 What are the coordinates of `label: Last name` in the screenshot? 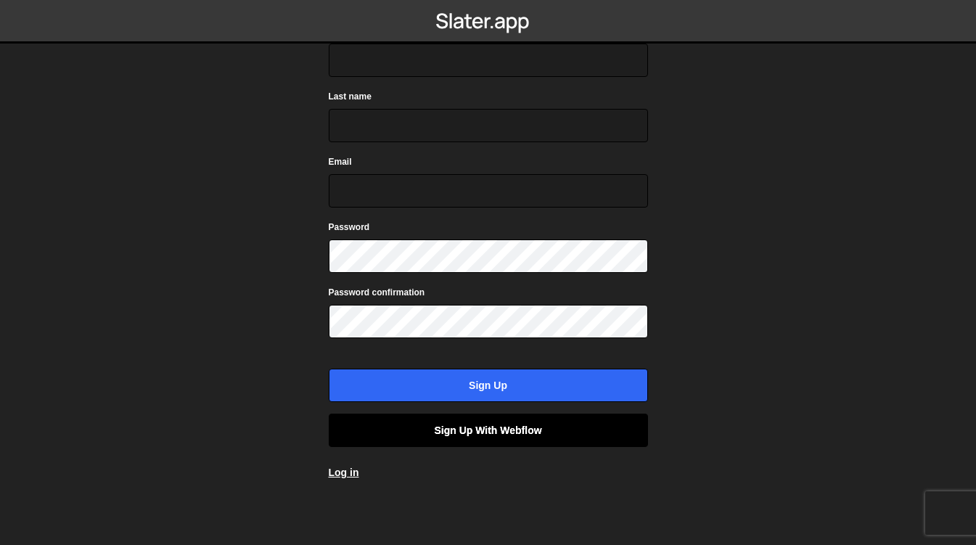 It's located at (350, 96).